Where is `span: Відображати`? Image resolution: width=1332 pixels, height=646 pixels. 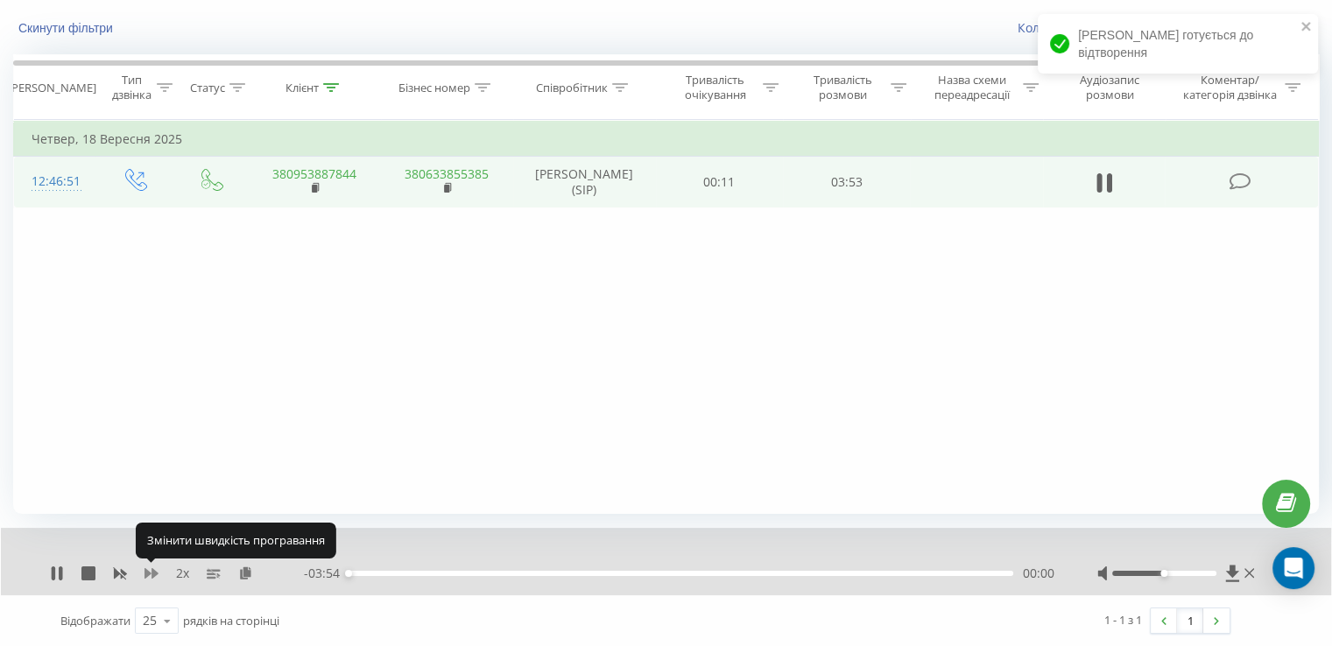 span: Відображати is located at coordinates (95, 621).